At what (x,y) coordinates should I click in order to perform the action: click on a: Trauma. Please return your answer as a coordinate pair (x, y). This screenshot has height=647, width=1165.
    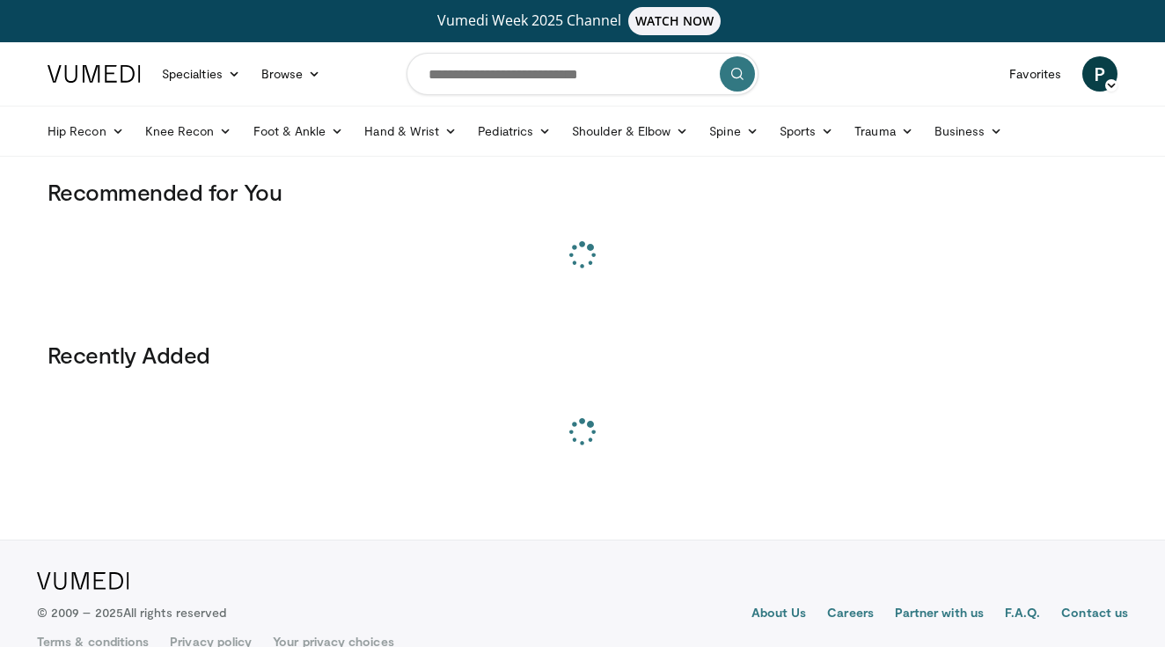
    Looking at the image, I should click on (884, 131).